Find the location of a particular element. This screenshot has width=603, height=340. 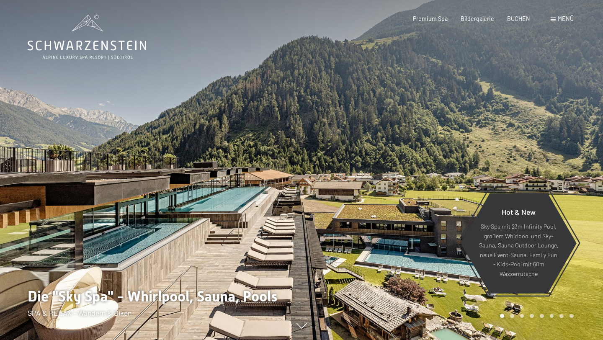

a: Hot & New Sky Spa mit 23m Infinity Pool, großem Whirlpool und Sky-Sauna, Sauna Outdoor Lounge, ne... is located at coordinates (518, 243).